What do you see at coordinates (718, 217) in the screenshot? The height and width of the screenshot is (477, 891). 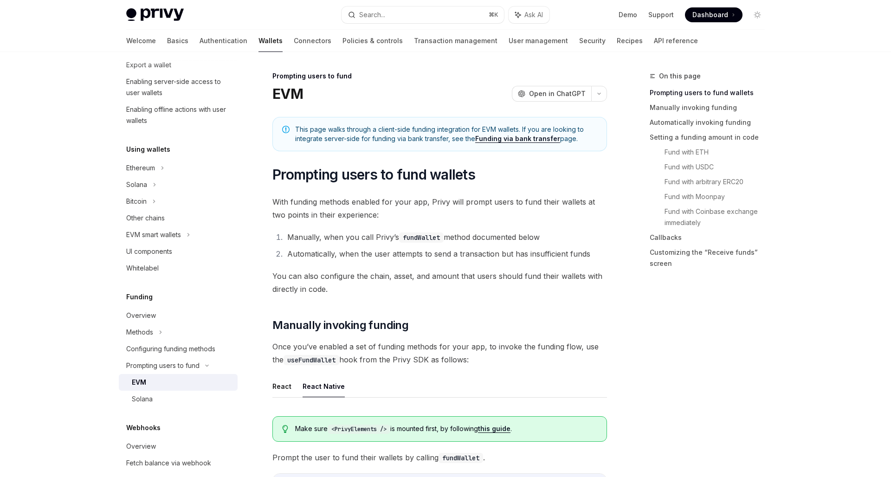 I see `a: Fund with Coinbase exchange immediately` at bounding box center [718, 217].